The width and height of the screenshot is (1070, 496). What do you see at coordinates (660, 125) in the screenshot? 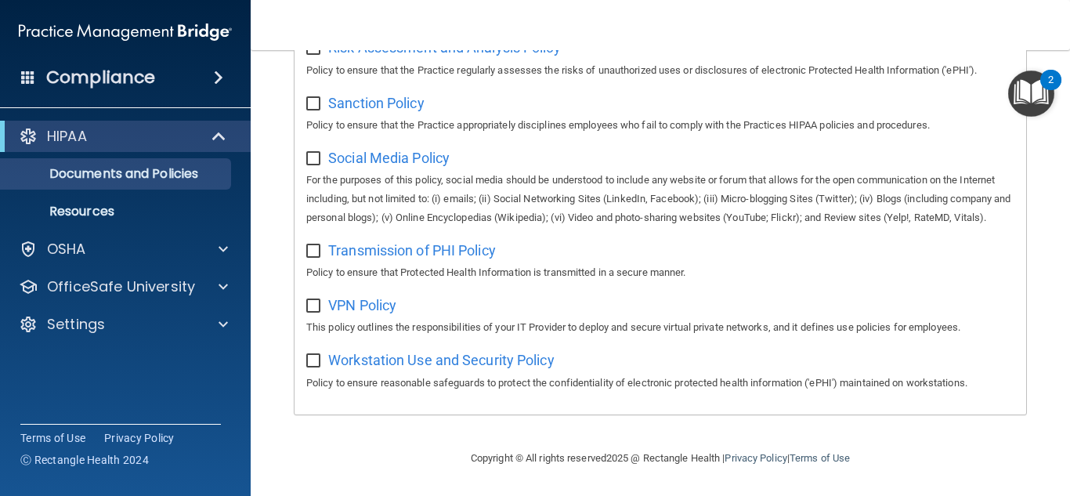
I see `p: Policy to ensure that the Practice appropriately disciplines employees who fail to comply with th...` at bounding box center [660, 125].